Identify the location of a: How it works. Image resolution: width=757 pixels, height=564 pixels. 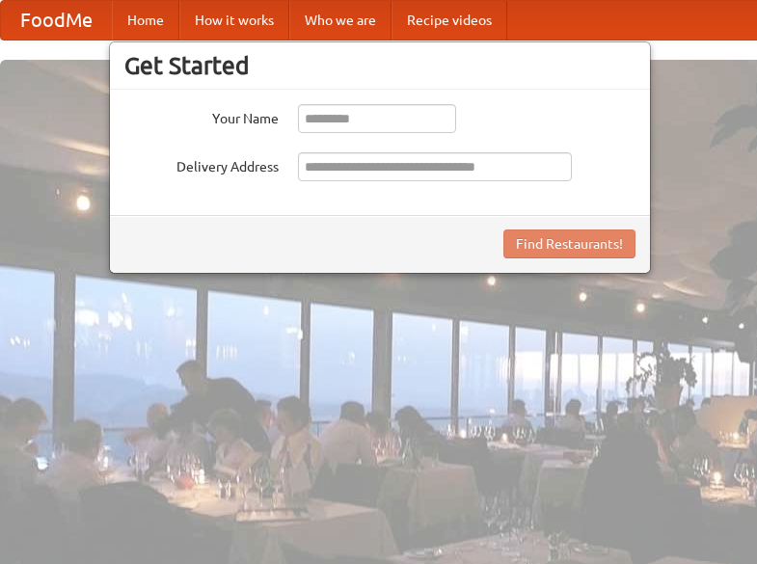
(234, 20).